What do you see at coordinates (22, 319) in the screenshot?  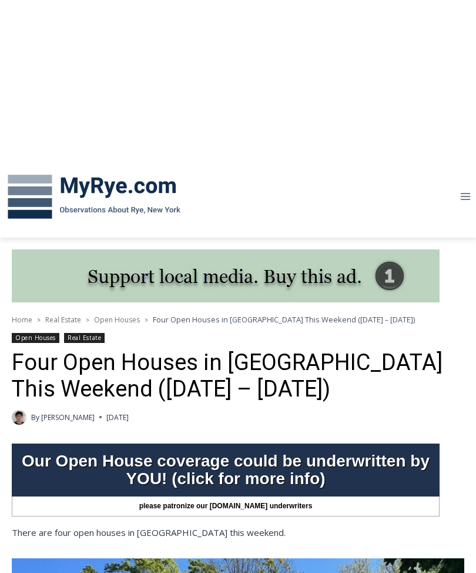 I see `span: Home` at bounding box center [22, 319].